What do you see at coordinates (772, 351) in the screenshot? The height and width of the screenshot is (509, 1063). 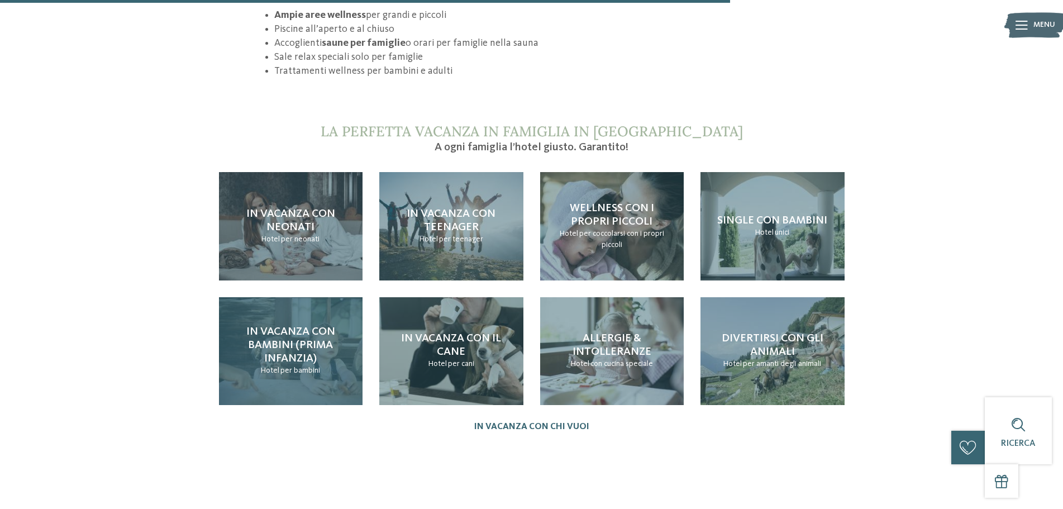 I see `a: Hotel con spa per bambini: è tempo di coccole! Divertirsi con gli animali Hotel per amanti degli ...` at bounding box center [772, 351].